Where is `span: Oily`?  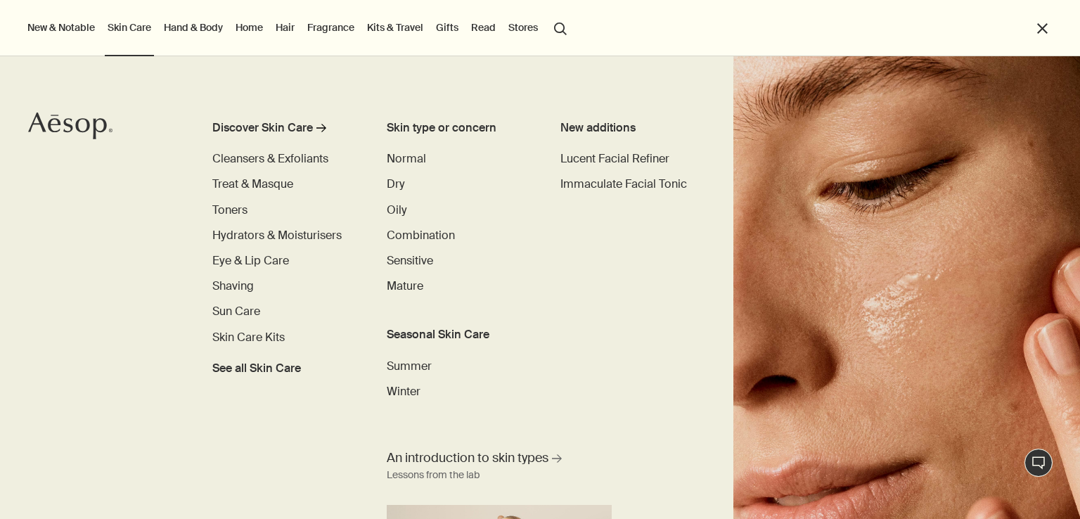
span: Oily is located at coordinates (396, 209).